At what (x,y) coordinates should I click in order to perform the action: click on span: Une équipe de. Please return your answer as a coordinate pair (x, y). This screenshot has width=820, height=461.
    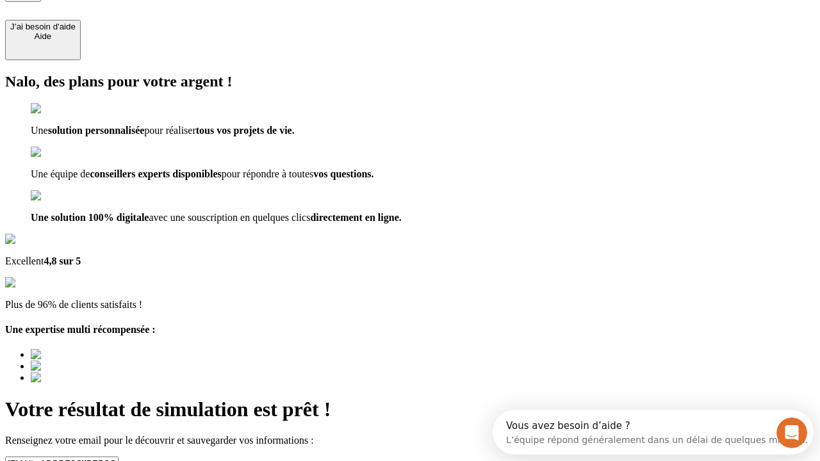
    Looking at the image, I should click on (60, 174).